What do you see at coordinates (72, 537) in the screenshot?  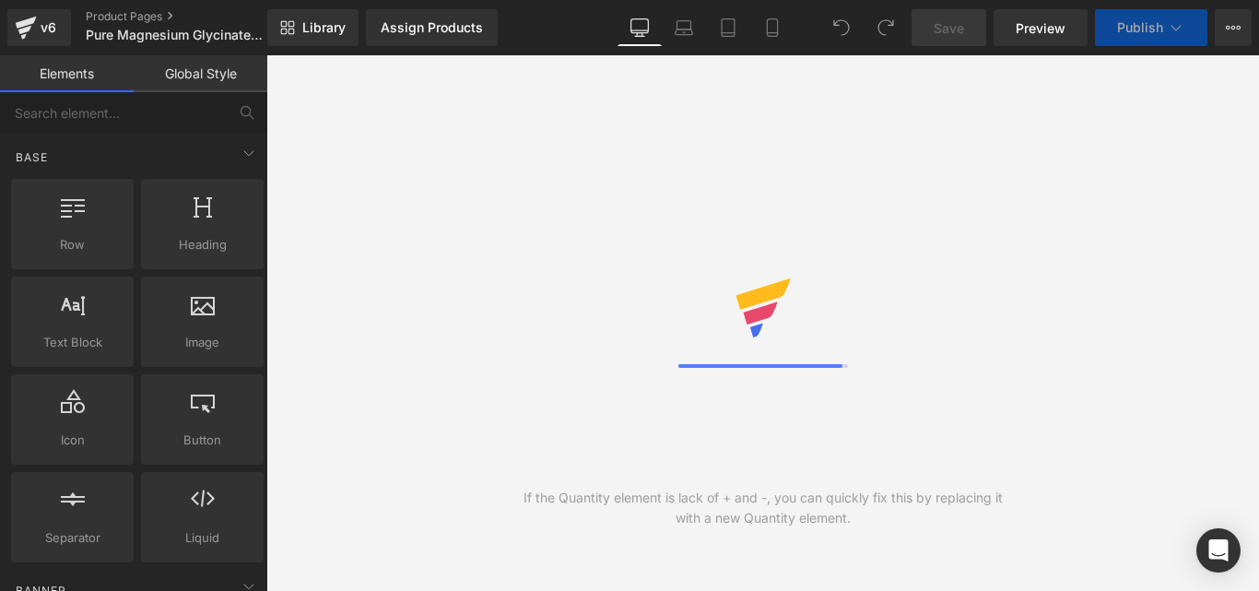 I see `span: Separator` at bounding box center [72, 537].